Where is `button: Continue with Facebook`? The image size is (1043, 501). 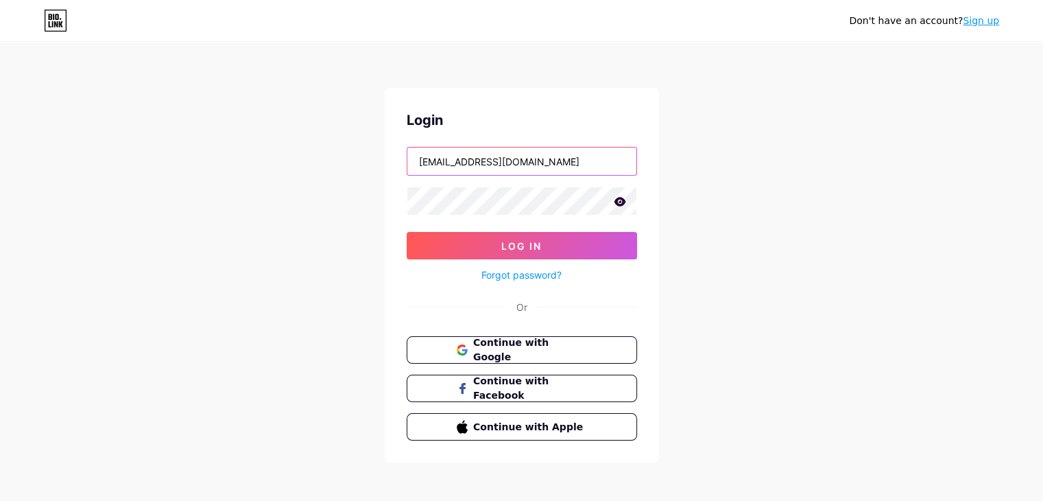 button: Continue with Facebook is located at coordinates (522, 388).